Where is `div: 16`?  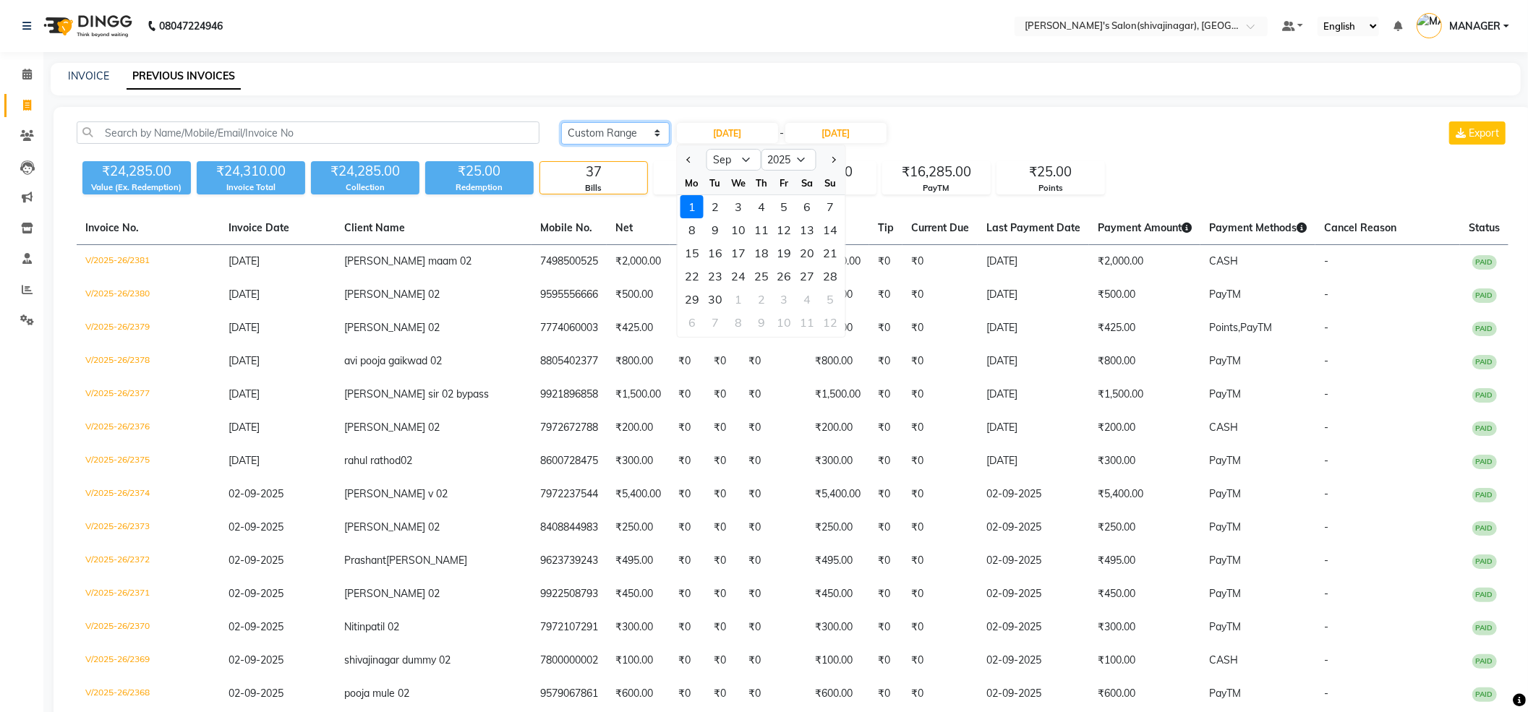 div: 16 is located at coordinates (715, 253).